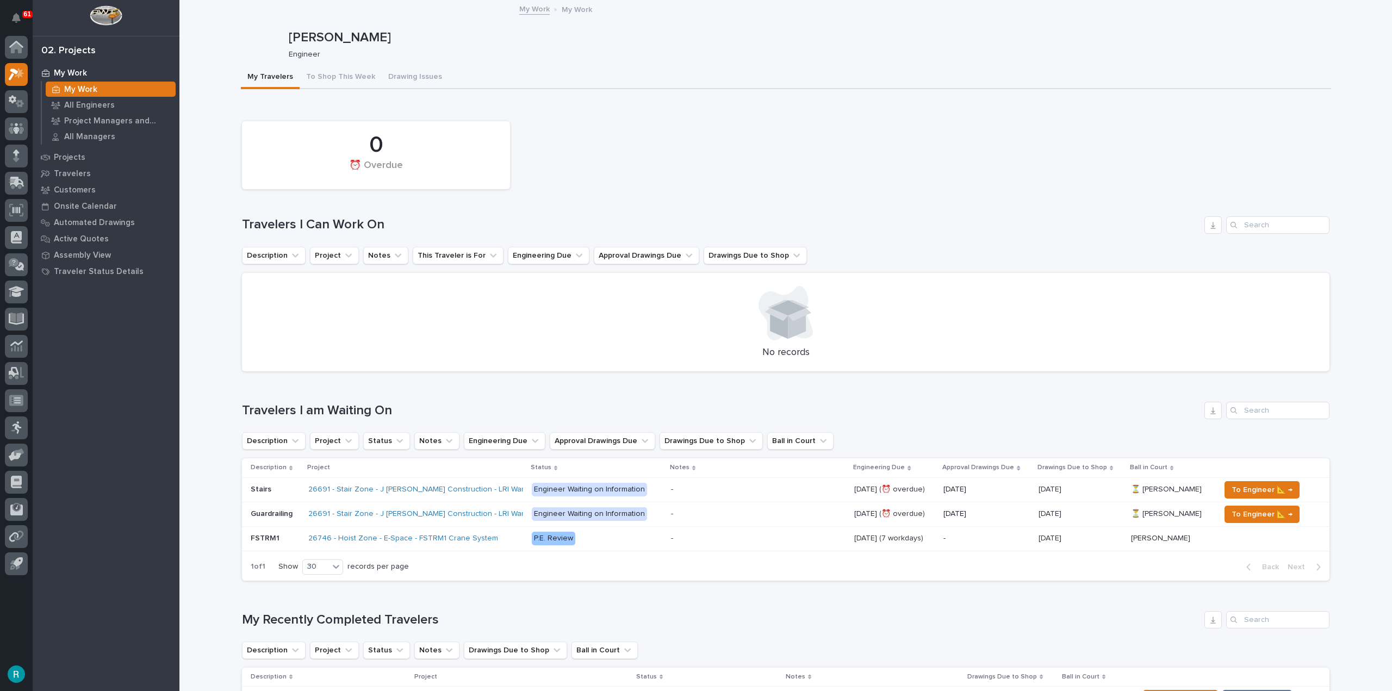  Describe the element at coordinates (70, 158) in the screenshot. I see `p: Projects` at that location.